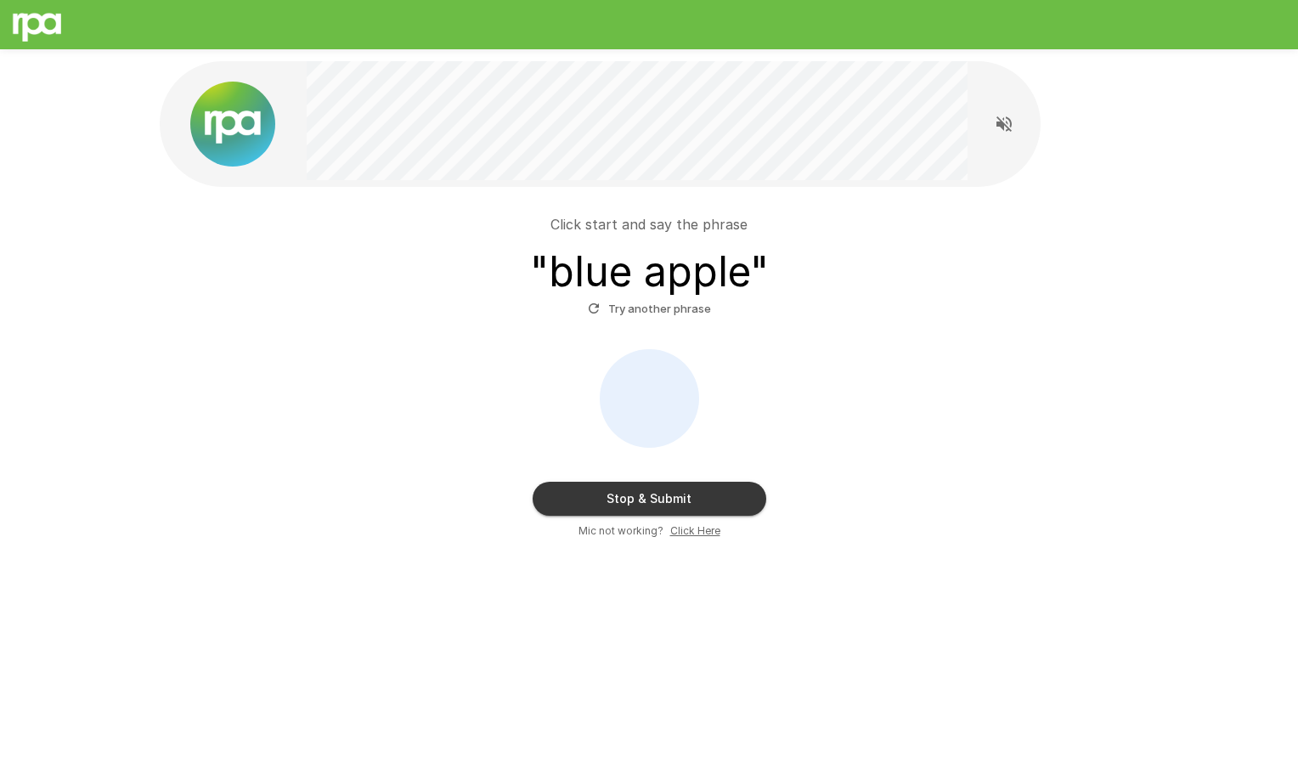 The height and width of the screenshot is (763, 1298). I want to click on img: new%2520logo%2520(1).png, so click(233, 124).